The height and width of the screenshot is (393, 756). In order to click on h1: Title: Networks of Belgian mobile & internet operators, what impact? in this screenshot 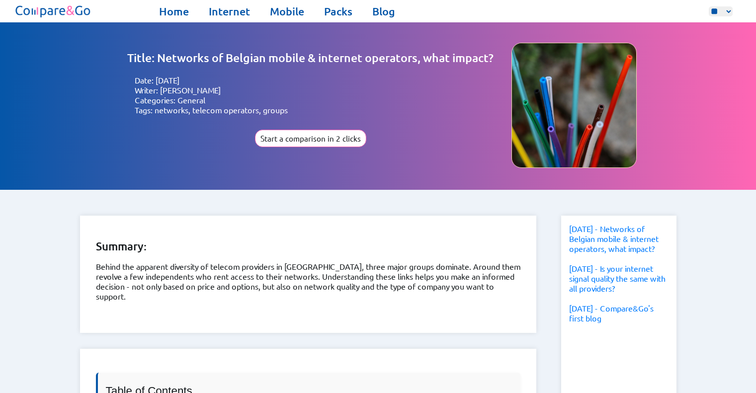, I will do `click(310, 58)`.